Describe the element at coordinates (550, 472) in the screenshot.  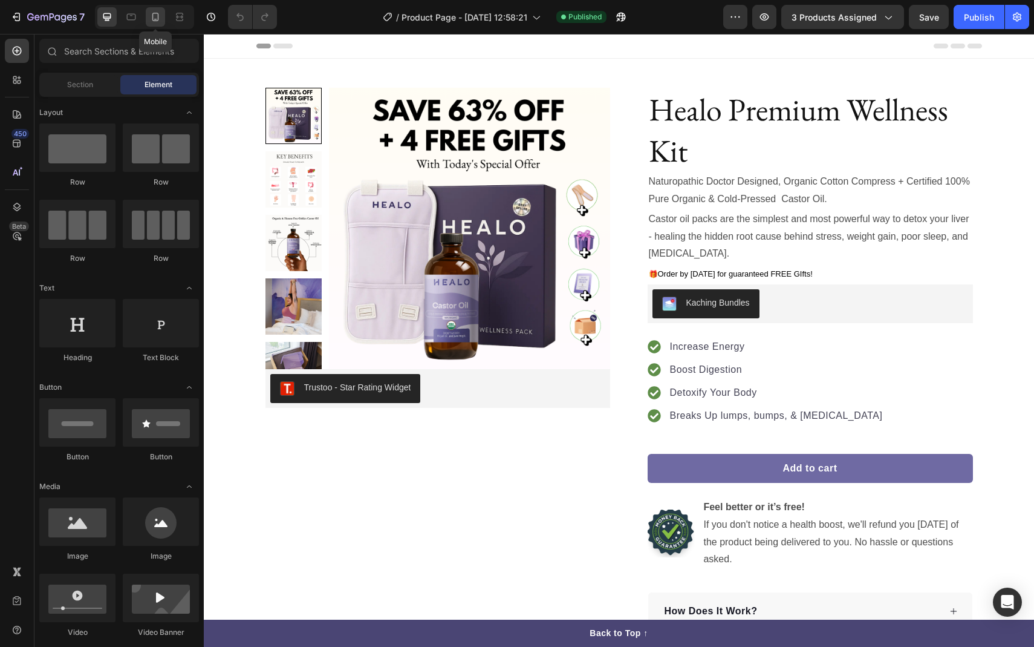
I see `strong: Feel better or it’s free!` at that location.